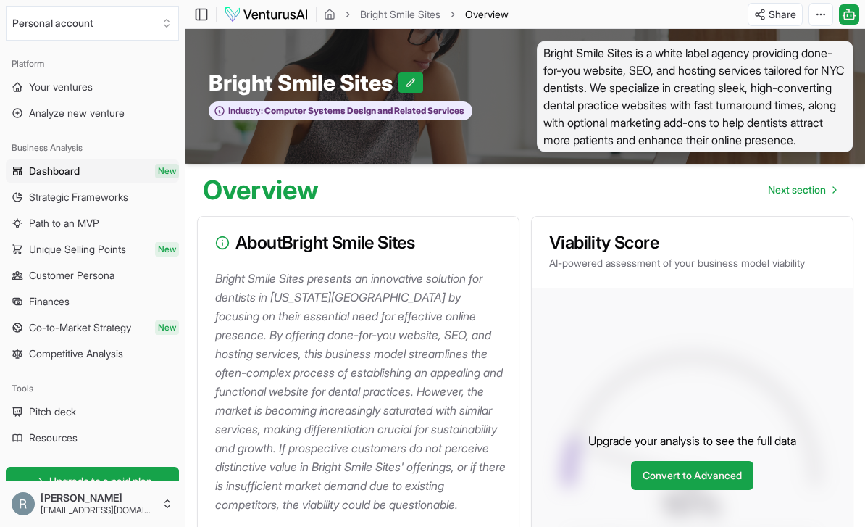 This screenshot has width=865, height=527. What do you see at coordinates (92, 249) in the screenshot?
I see `a: Unique Selling PointsNew` at bounding box center [92, 249].